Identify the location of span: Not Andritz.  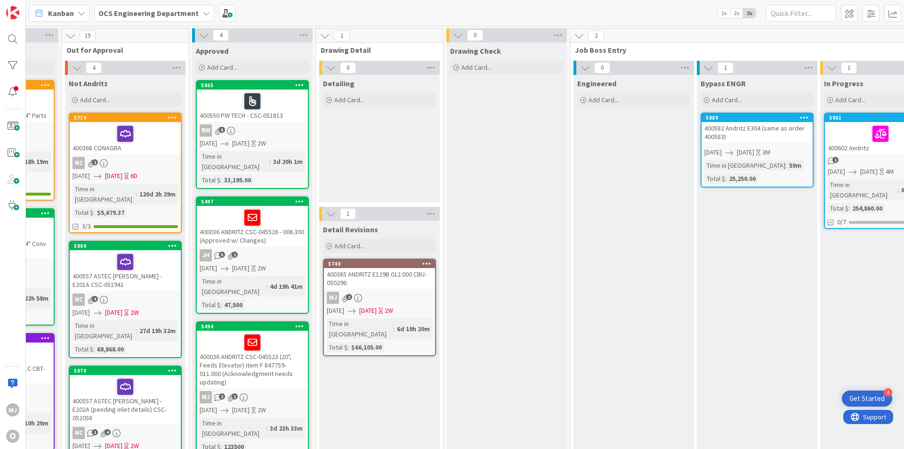
(88, 83).